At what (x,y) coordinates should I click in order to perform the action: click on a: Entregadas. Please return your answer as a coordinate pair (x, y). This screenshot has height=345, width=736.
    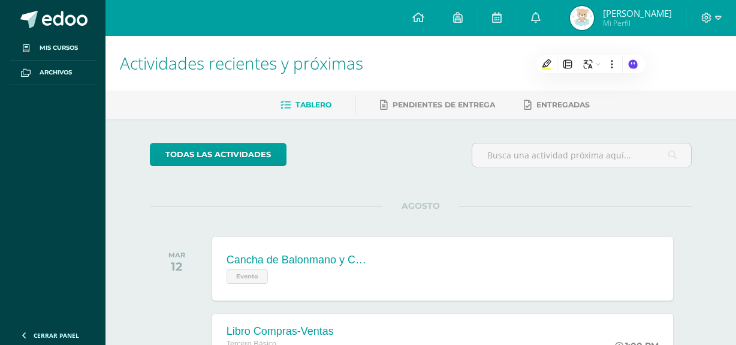
    Looking at the image, I should click on (557, 105).